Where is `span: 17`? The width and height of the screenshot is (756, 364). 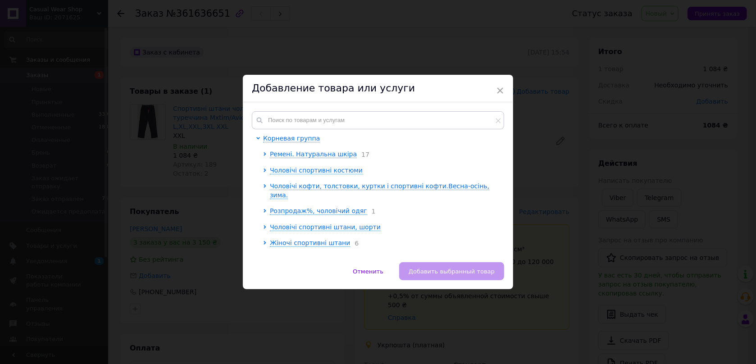 span: 17 is located at coordinates (363, 154).